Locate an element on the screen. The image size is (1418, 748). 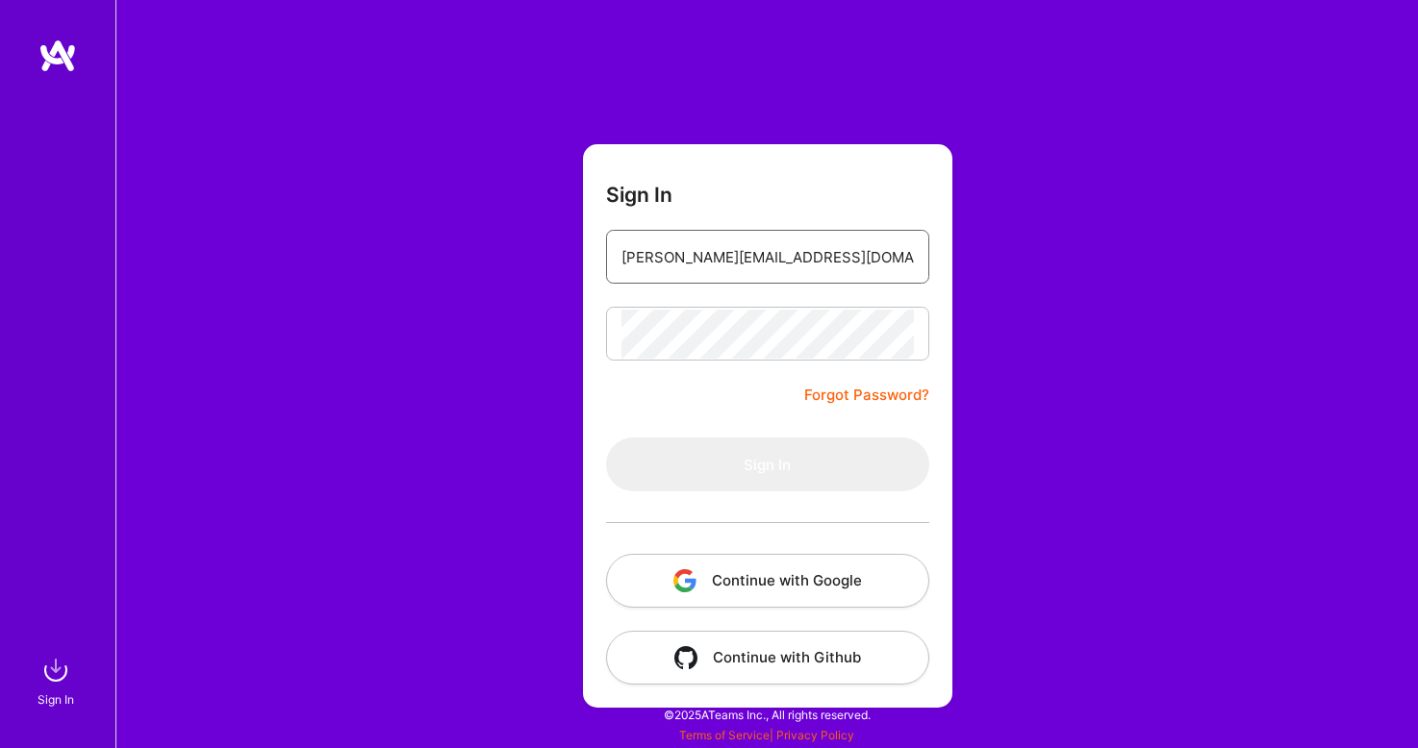
div: © 2025 ATeams Inc., All rights reserved. is located at coordinates (767, 715).